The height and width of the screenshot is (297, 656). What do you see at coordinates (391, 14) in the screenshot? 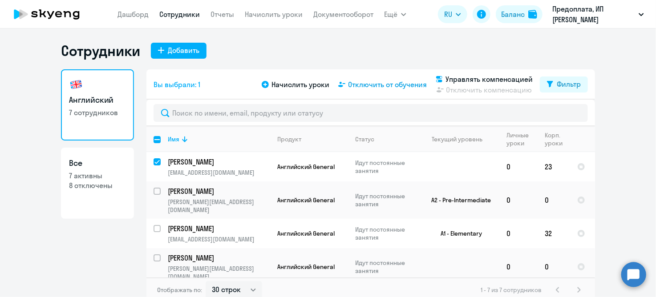
I see `span: Ещё` at bounding box center [391, 14].